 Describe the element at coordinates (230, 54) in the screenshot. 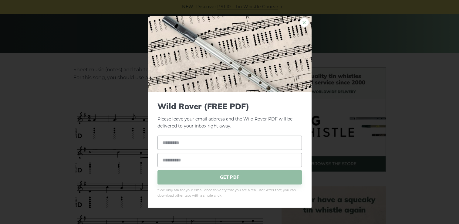

I see `img: Tin Whistle Tab Preview` at that location.